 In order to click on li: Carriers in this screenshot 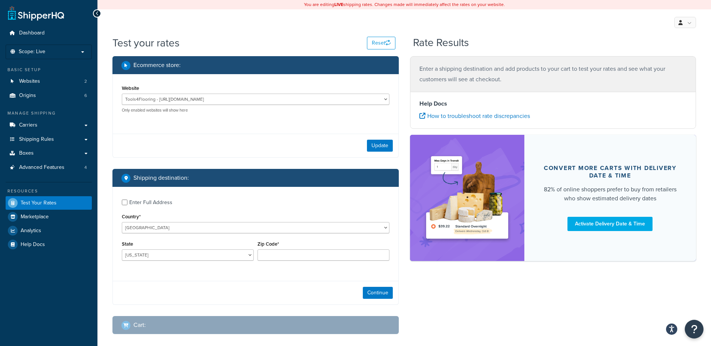, I will do `click(49, 125)`.